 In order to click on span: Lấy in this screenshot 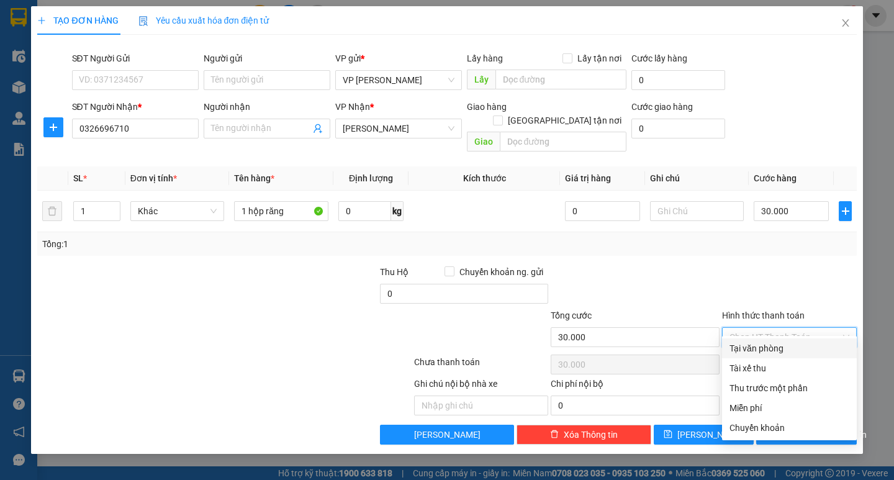, I will do `click(481, 79)`.